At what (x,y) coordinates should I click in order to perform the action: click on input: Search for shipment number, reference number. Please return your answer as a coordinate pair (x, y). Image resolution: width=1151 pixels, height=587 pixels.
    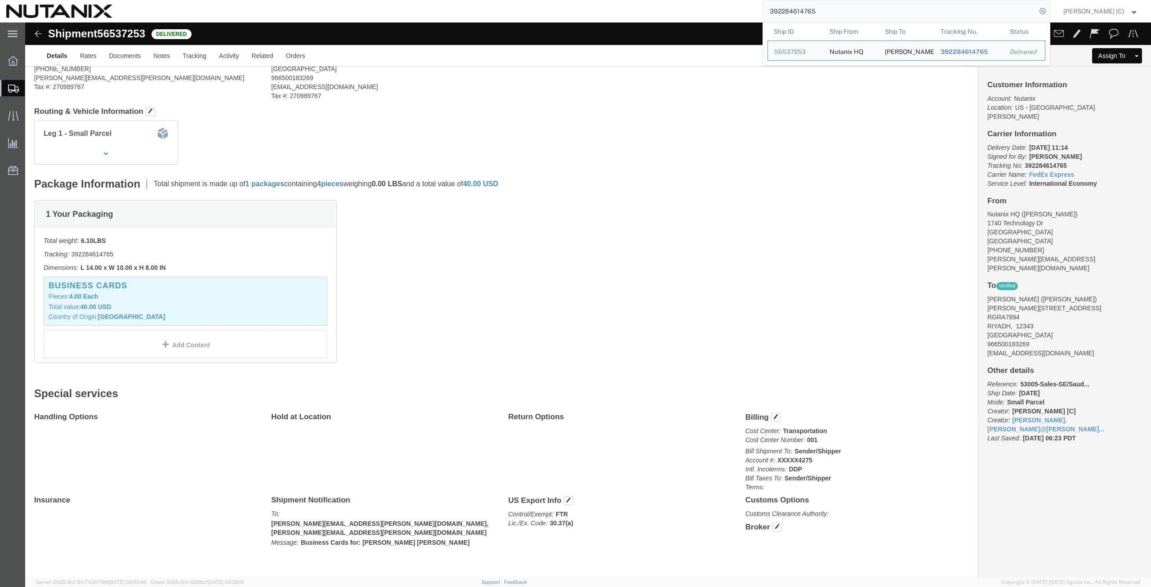
    Looking at the image, I should click on (899, 11).